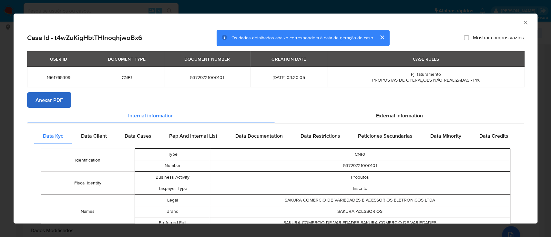 This screenshot has width=551, height=237. I want to click on span: Data Documentation, so click(259, 136).